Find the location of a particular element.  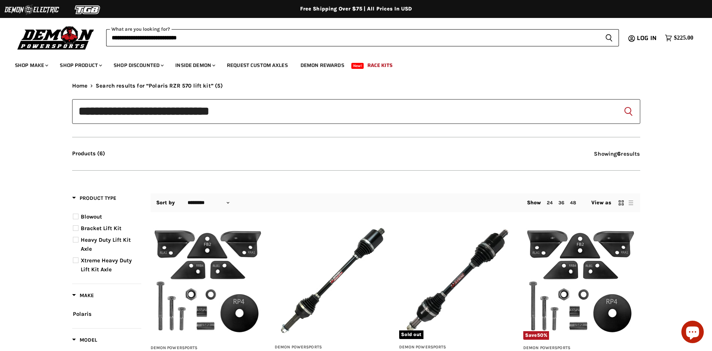

a: Polaris RZR 570 Demon Heavy Duty Lift Kit Axle is located at coordinates (333, 280).